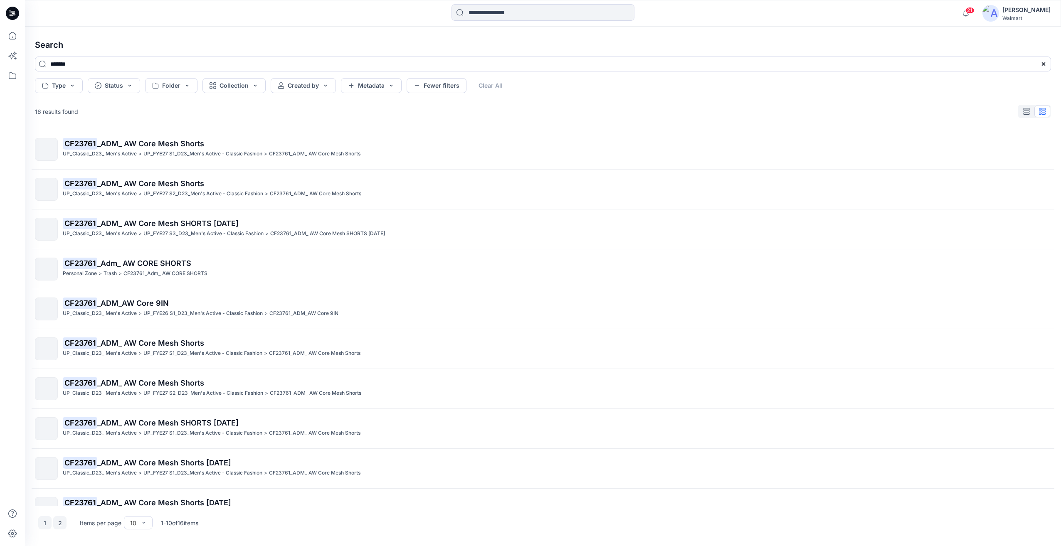 Image resolution: width=1061 pixels, height=546 pixels. I want to click on button: Collection, so click(234, 86).